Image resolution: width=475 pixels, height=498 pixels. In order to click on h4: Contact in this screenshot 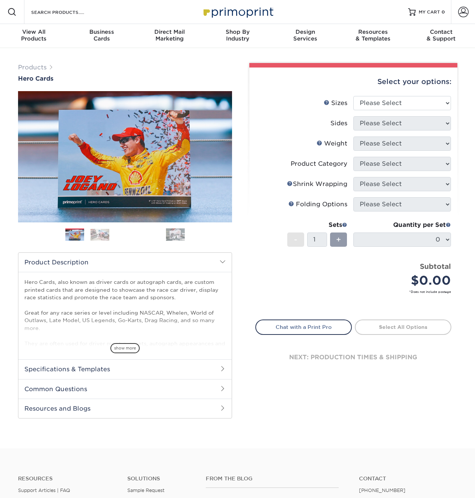, I will do `click(407, 479)`.